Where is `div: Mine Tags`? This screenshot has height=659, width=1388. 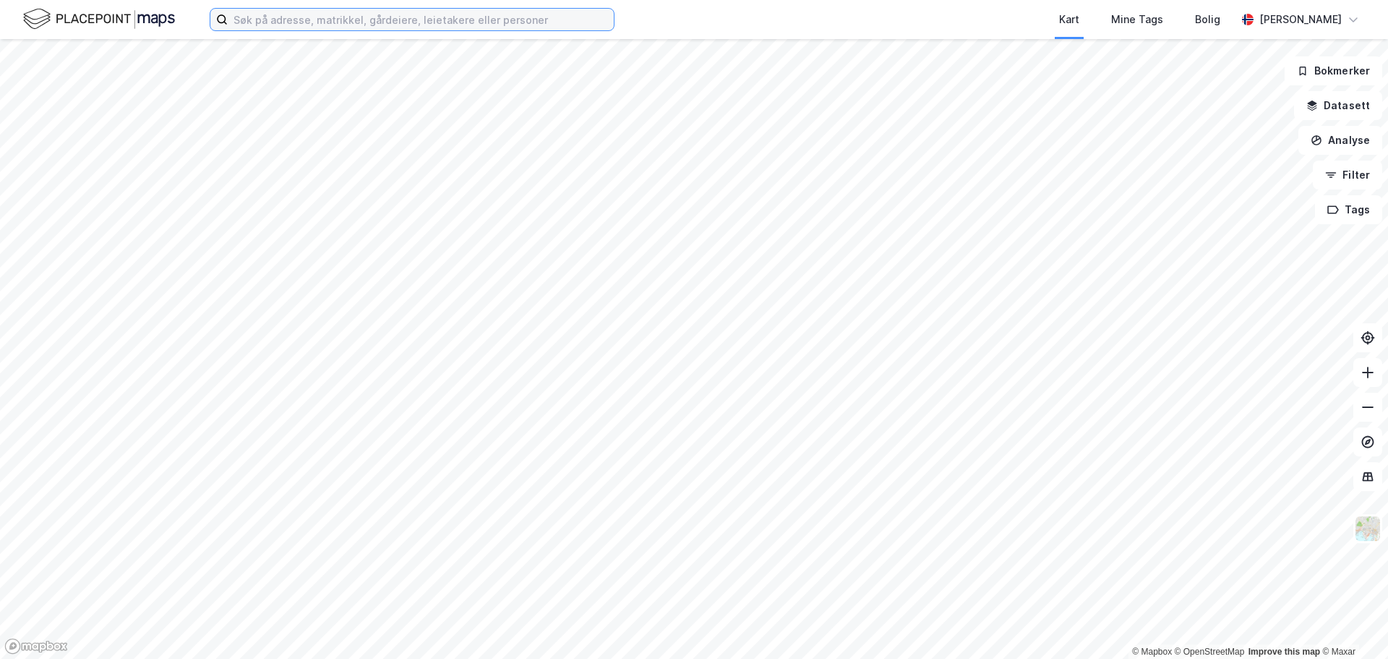
div: Mine Tags is located at coordinates (1137, 20).